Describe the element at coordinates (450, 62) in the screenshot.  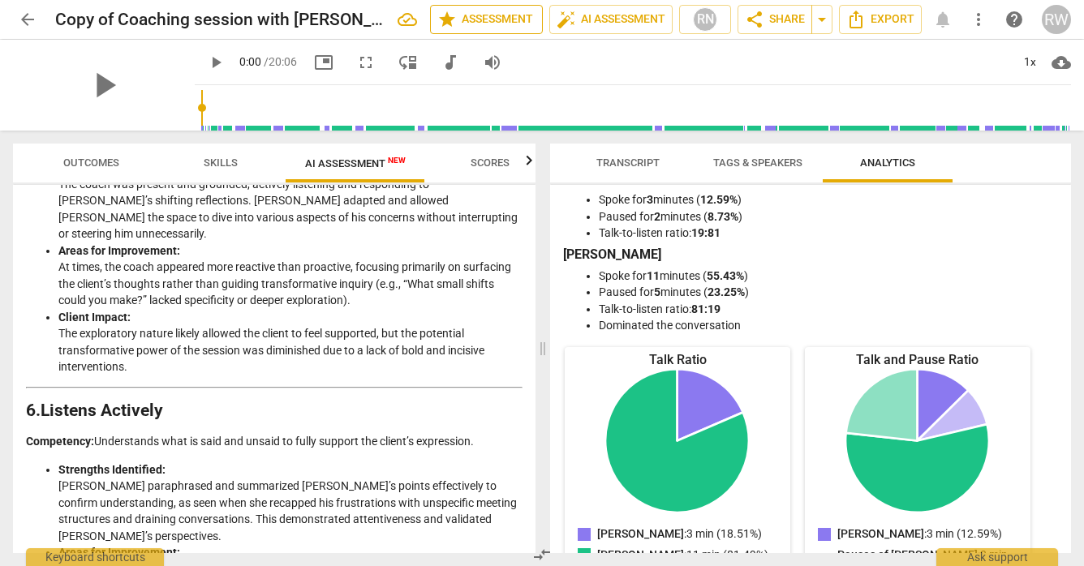
I see `span: audiotrack` at that location.